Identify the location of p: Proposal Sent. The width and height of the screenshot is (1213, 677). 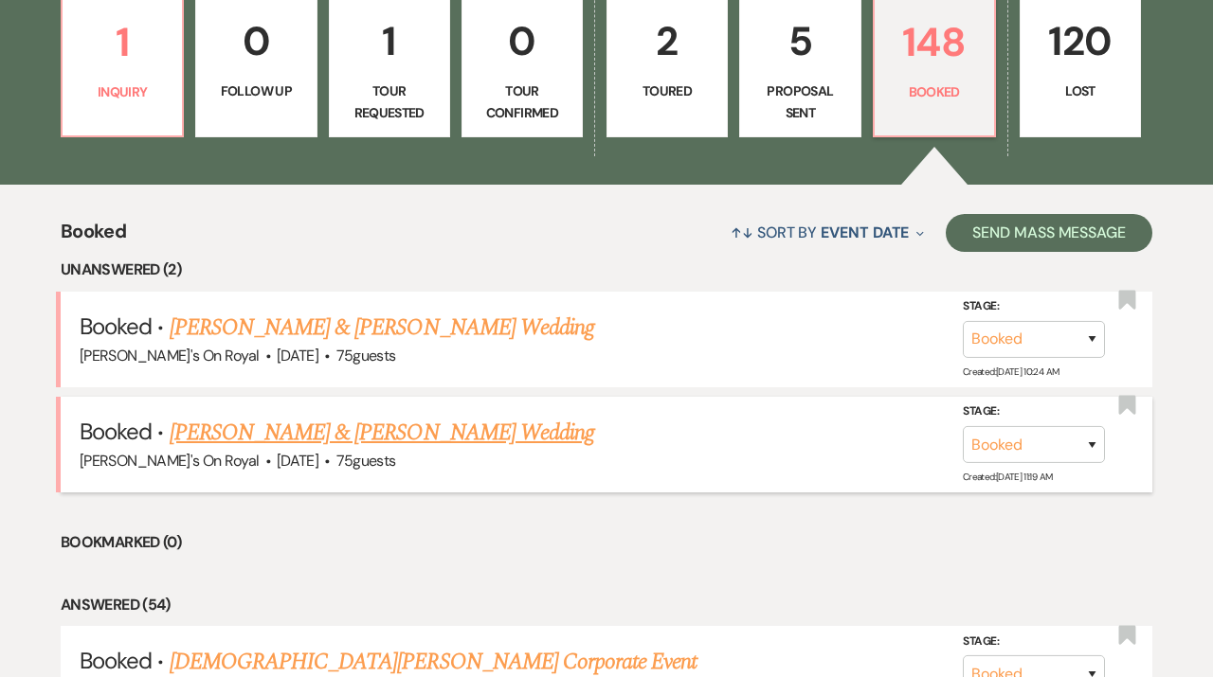
(800, 101).